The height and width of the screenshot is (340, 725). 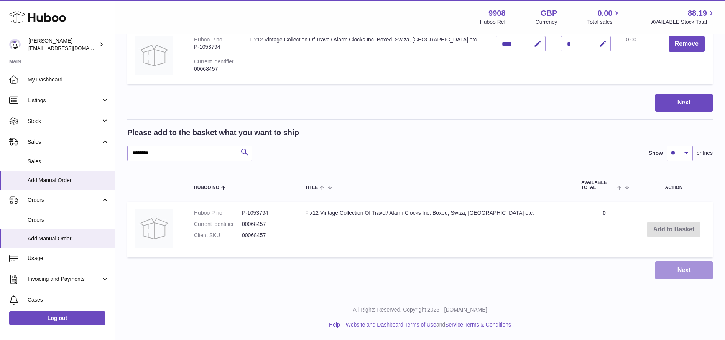 What do you see at coordinates (214, 61) in the screenshot?
I see `div: Current identifier` at bounding box center [214, 61].